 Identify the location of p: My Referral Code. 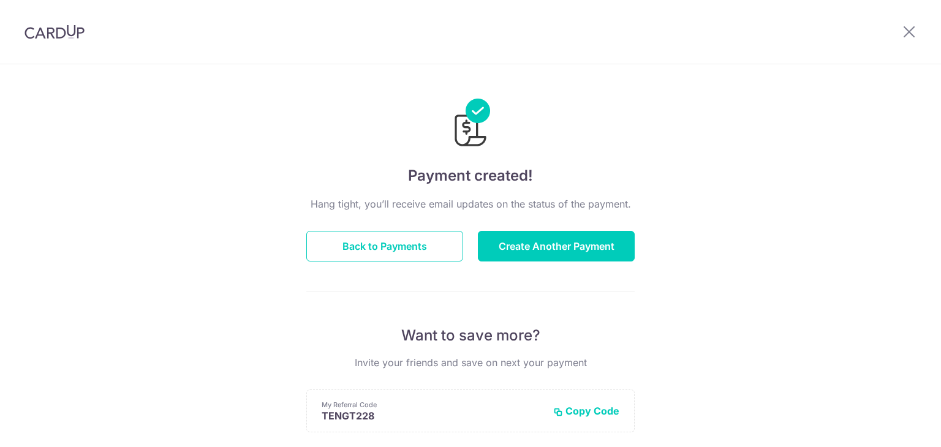
(433, 405).